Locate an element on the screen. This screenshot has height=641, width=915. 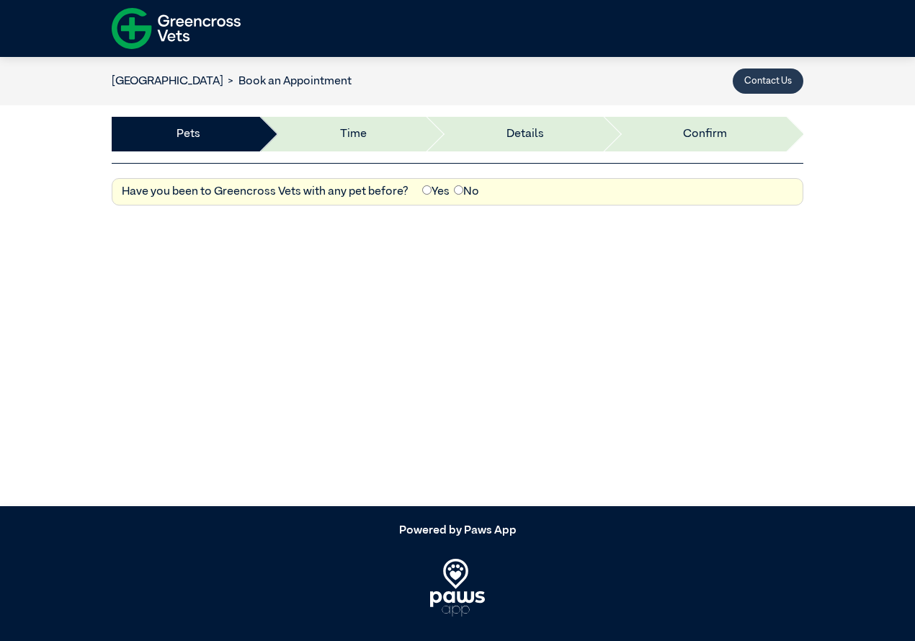
li: Book an Appointment is located at coordinates (288, 81).